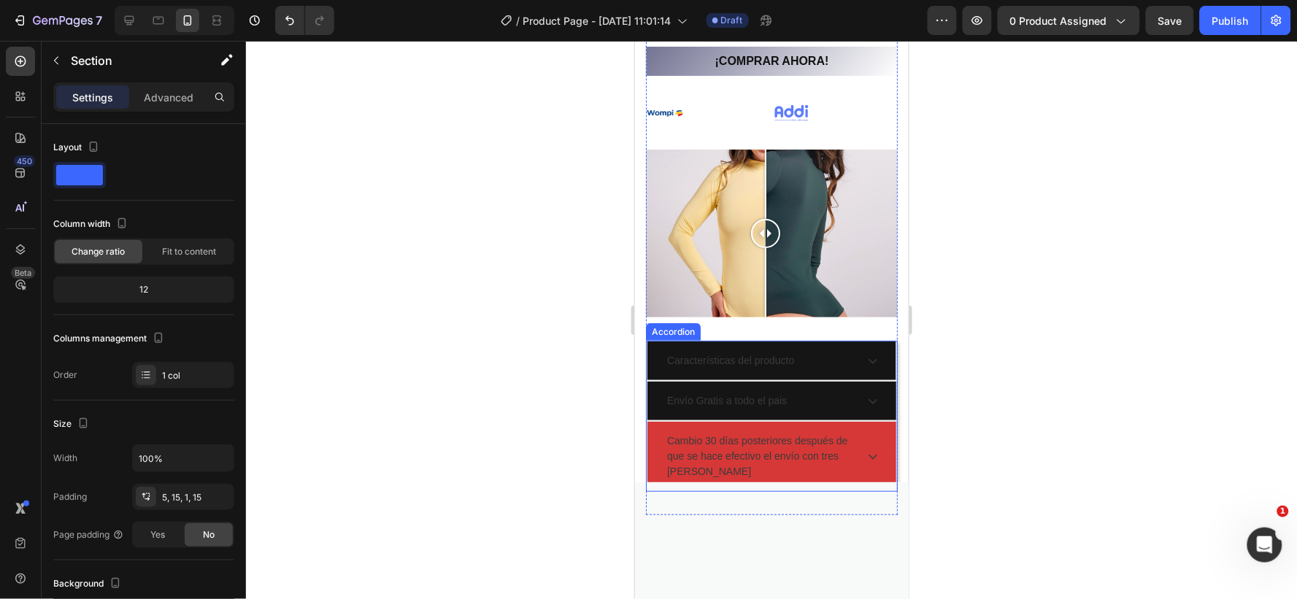  What do you see at coordinates (38, 291) in the screenshot?
I see `div: Accordion` at bounding box center [38, 291].